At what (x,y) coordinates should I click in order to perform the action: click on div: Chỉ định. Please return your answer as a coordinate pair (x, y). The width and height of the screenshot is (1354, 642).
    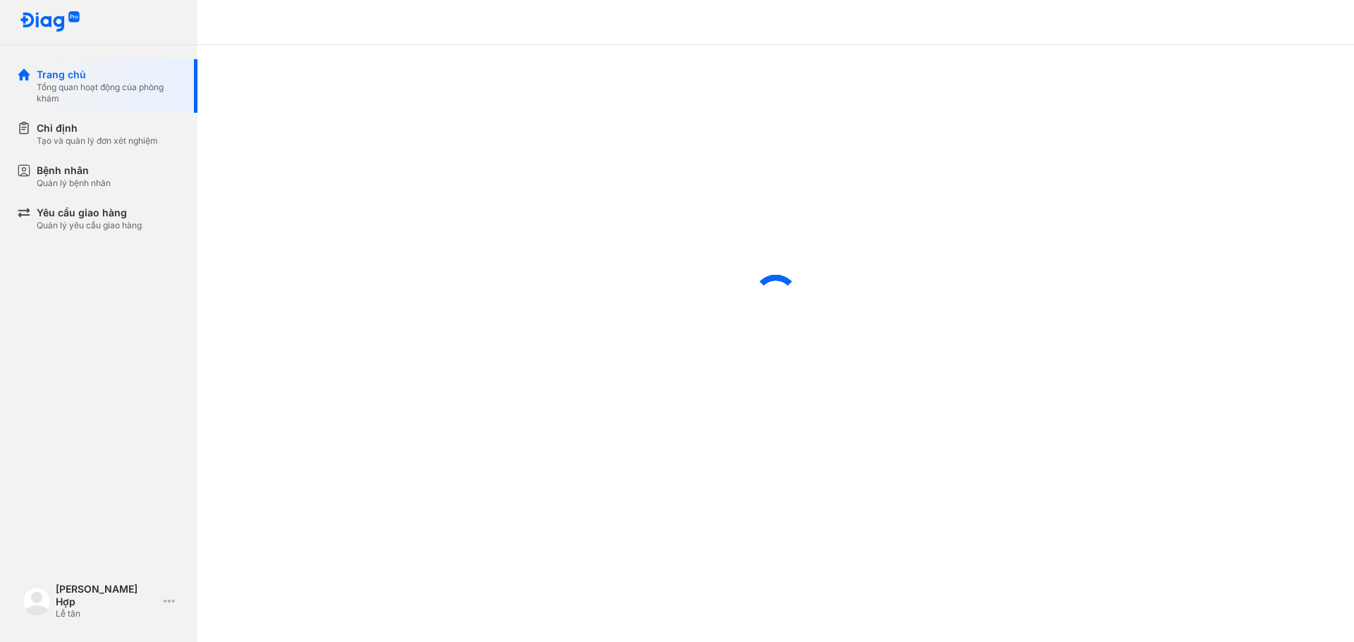
    Looking at the image, I should click on (97, 128).